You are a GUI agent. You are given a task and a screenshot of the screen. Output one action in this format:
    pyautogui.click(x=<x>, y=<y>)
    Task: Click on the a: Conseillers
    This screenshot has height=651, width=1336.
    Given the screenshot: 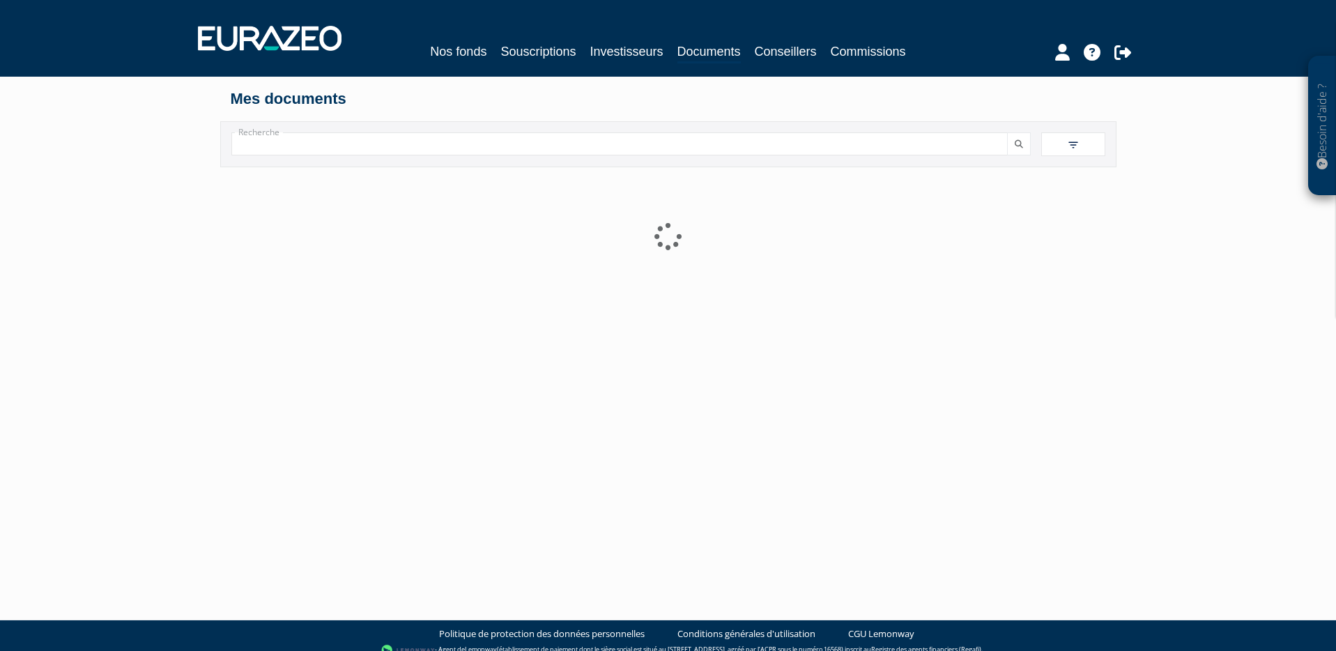 What is the action you would take?
    pyautogui.click(x=785, y=52)
    